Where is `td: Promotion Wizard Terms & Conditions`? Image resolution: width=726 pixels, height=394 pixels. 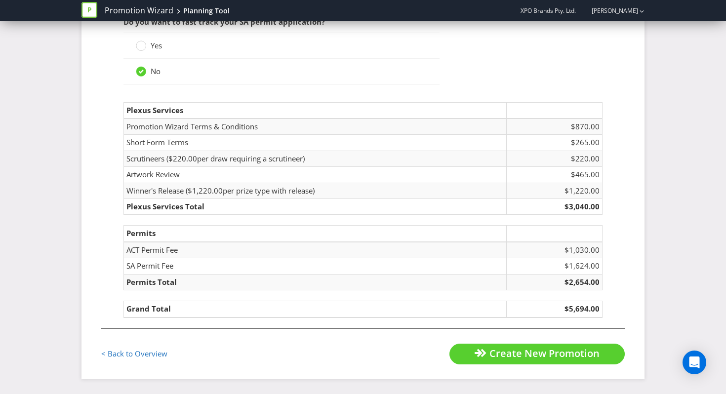
td: Promotion Wizard Terms & Conditions is located at coordinates (315, 126).